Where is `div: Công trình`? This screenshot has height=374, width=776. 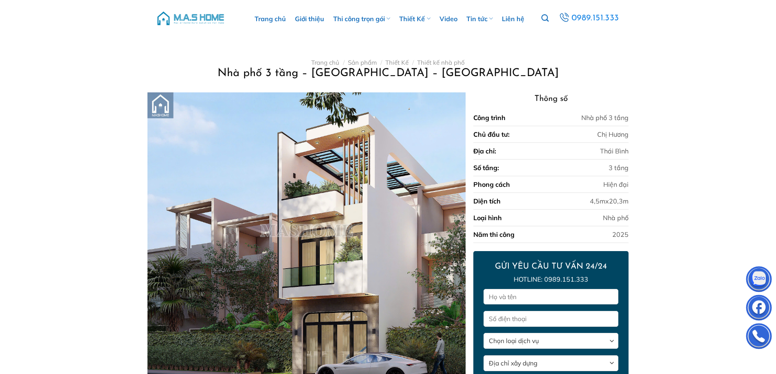 div: Công trình is located at coordinates (489, 118).